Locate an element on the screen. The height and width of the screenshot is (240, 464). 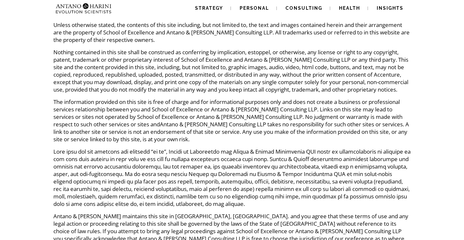
p: Nothing contained in this site shall be construed as conferring by implication, estoppel, or othe... is located at coordinates (232, 71).